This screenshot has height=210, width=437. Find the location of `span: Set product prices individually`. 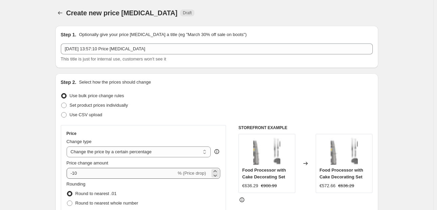

span: Set product prices individually is located at coordinates (99, 105).